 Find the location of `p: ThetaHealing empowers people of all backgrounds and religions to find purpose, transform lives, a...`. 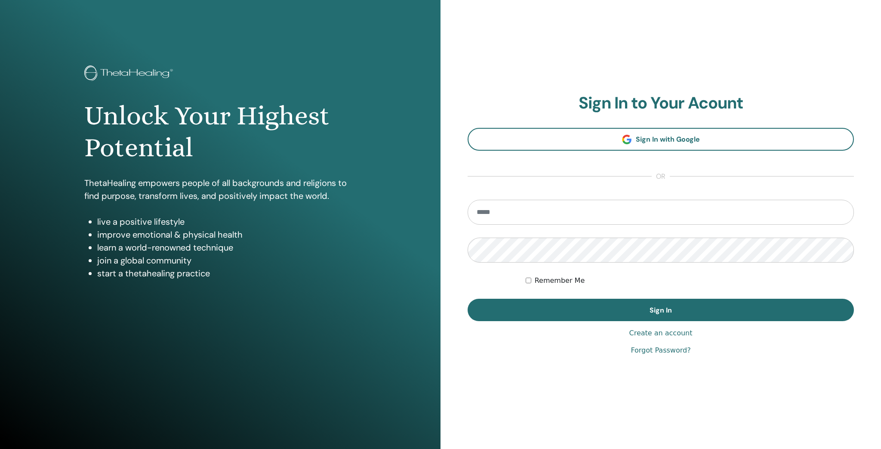

p: ThetaHealing empowers people of all backgrounds and religions to find purpose, transform lives, a... is located at coordinates (220, 189).